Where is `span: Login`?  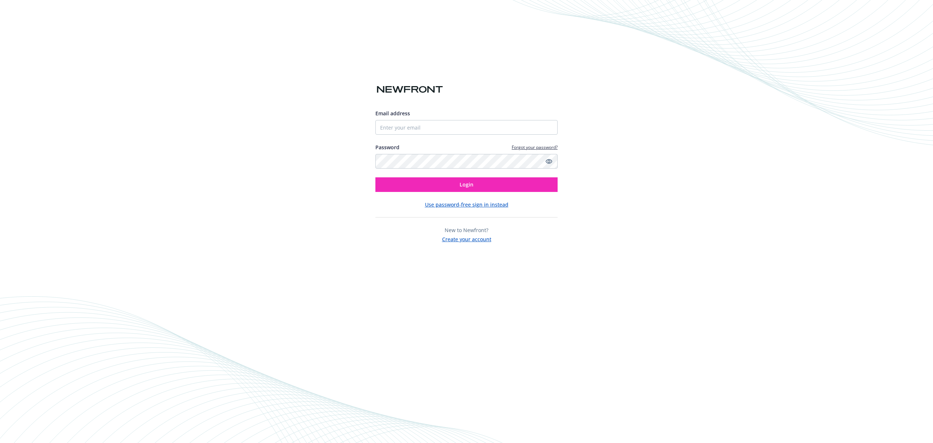 span: Login is located at coordinates (467, 184).